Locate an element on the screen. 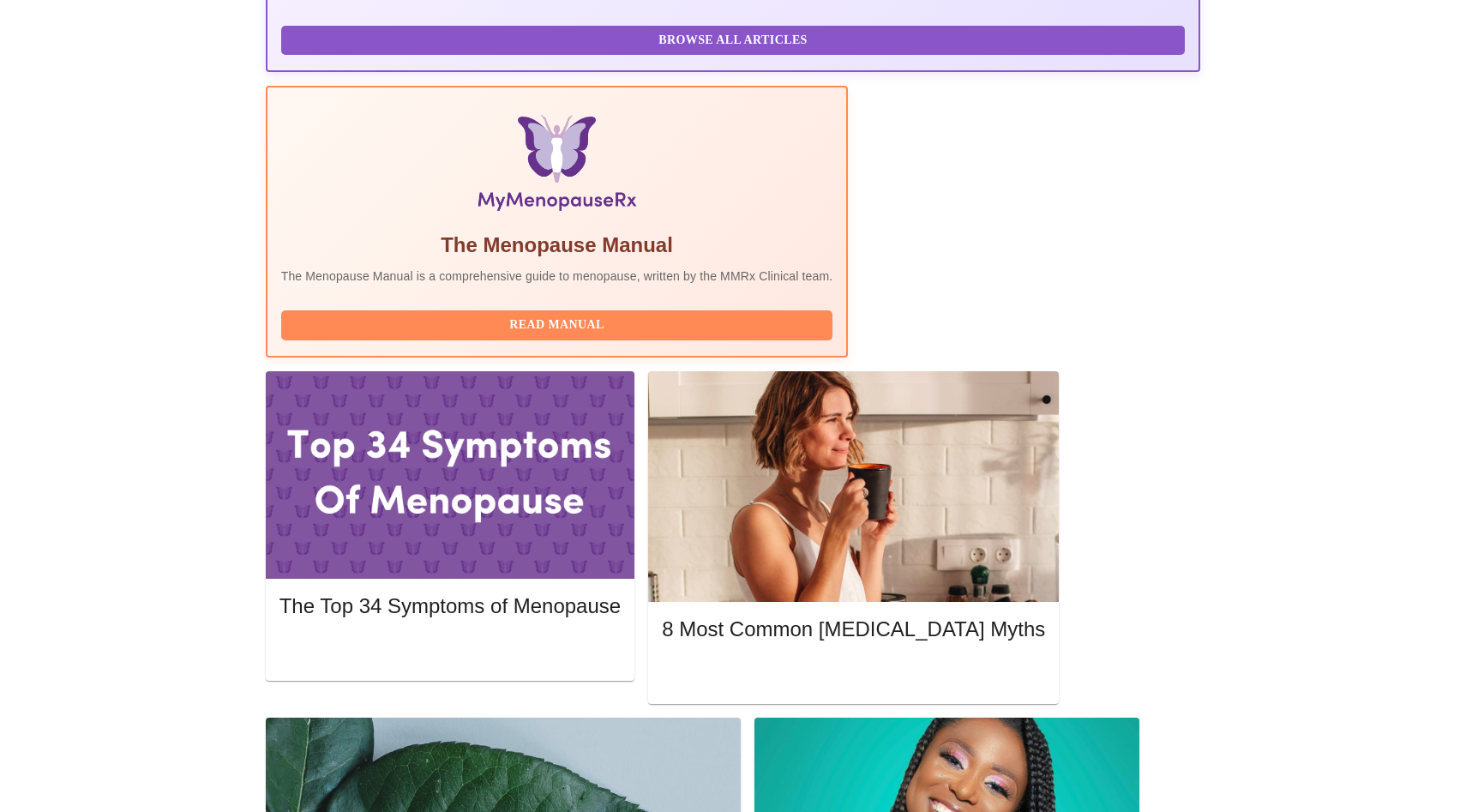 The image size is (1466, 812). a: Browse All Articles is located at coordinates (736, 39).